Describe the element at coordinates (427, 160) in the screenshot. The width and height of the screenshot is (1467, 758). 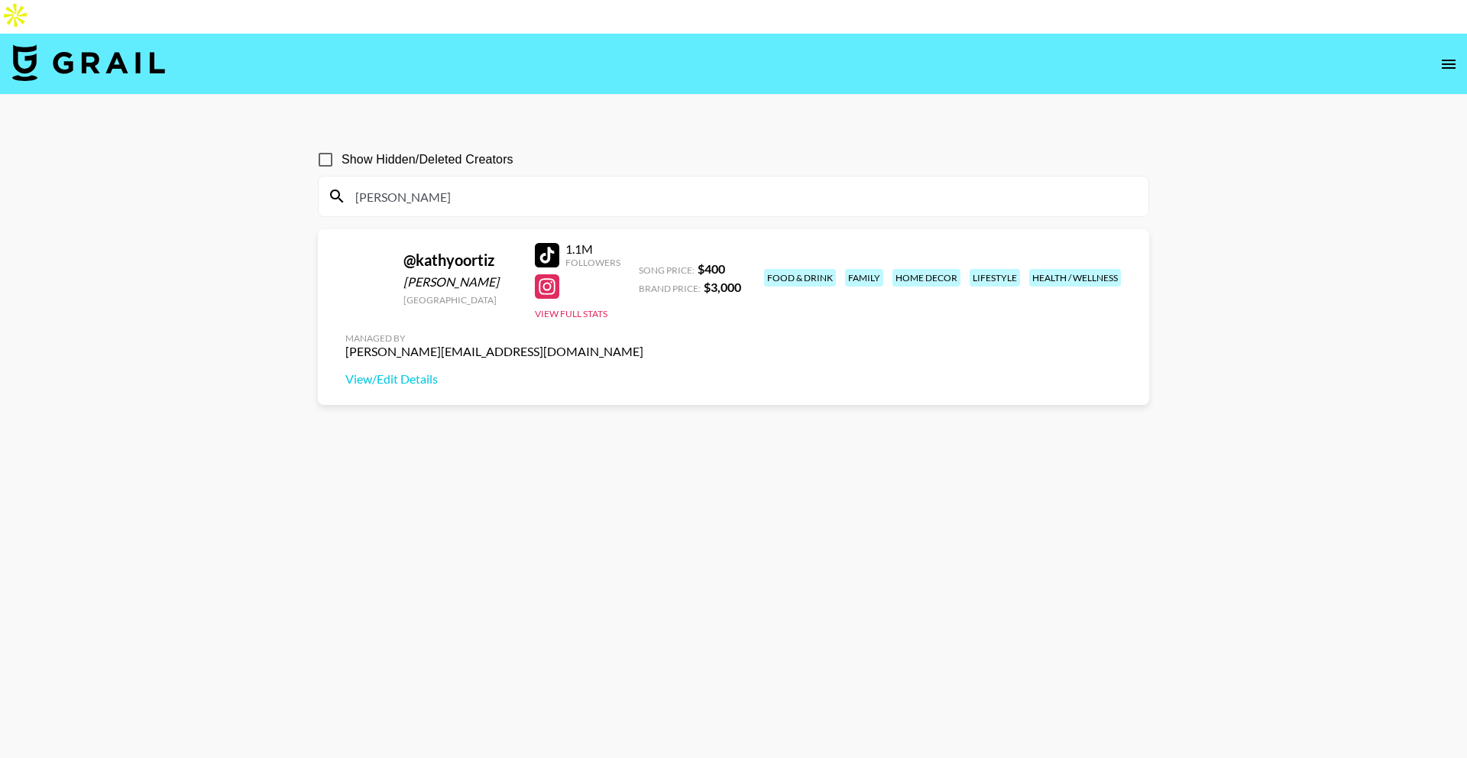
I see `span: Show Hidden/Deleted Creators` at that location.